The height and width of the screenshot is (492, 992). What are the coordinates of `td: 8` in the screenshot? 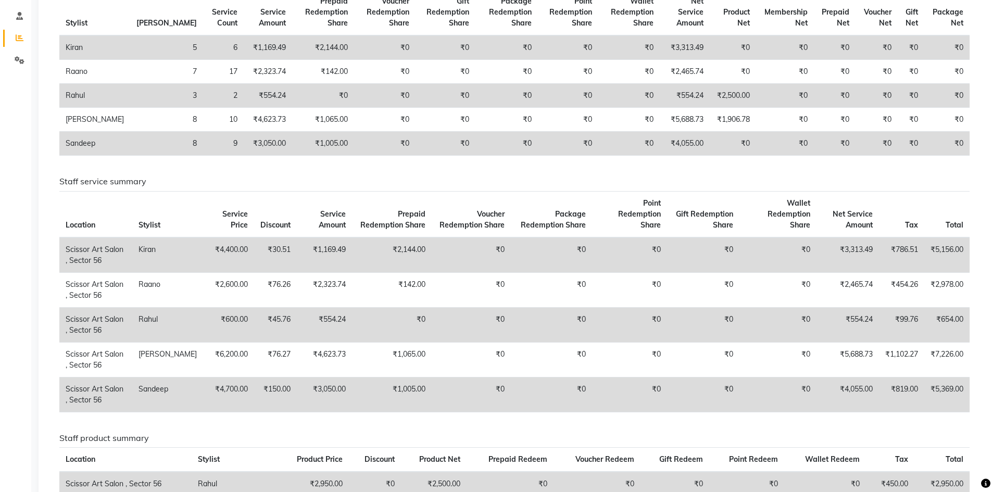 It's located at (167, 144).